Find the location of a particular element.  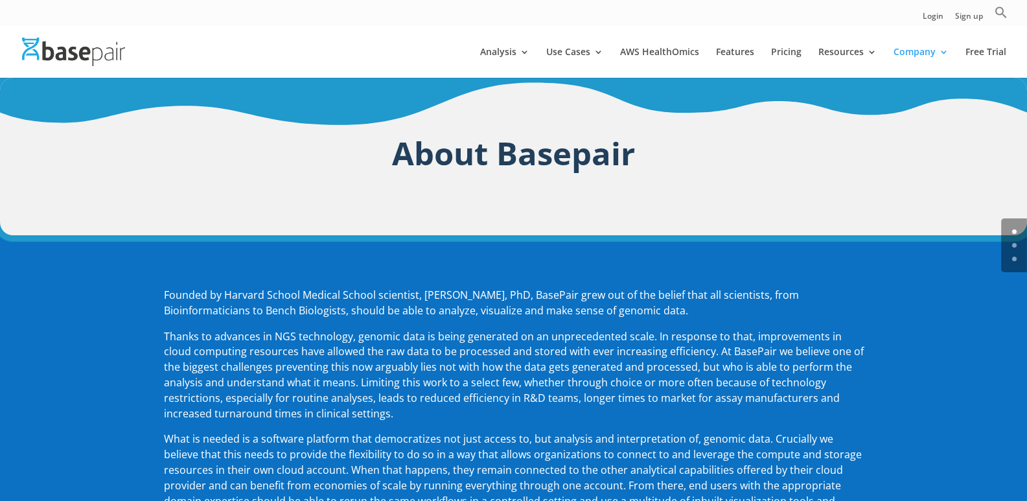

a: Login is located at coordinates (933, 19).